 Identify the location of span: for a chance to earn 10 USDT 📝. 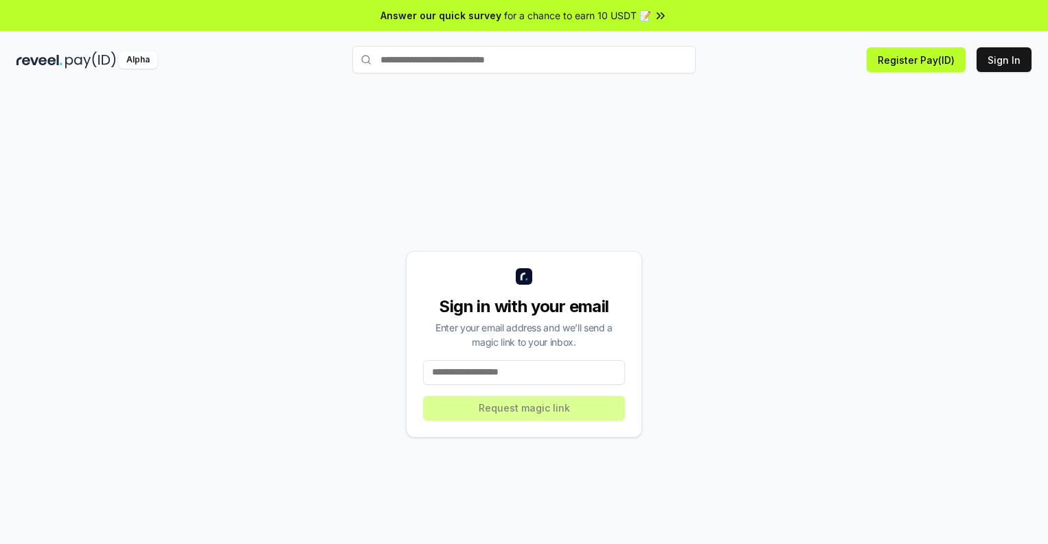
(577, 15).